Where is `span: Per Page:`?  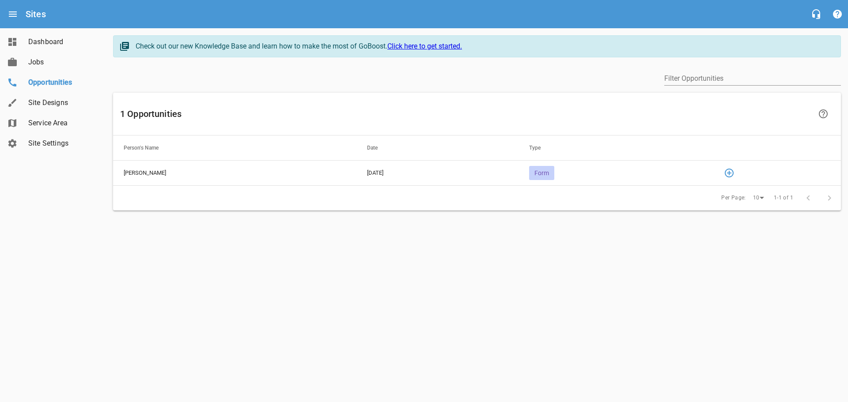
span: Per Page: is located at coordinates (733, 198).